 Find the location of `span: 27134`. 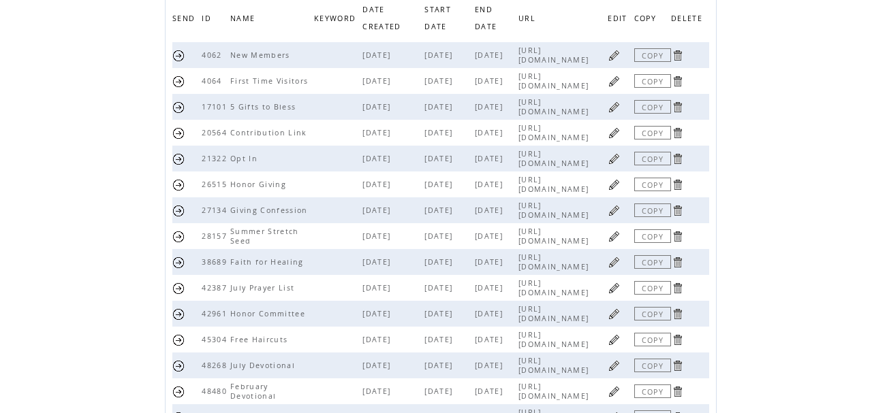

span: 27134 is located at coordinates (216, 210).